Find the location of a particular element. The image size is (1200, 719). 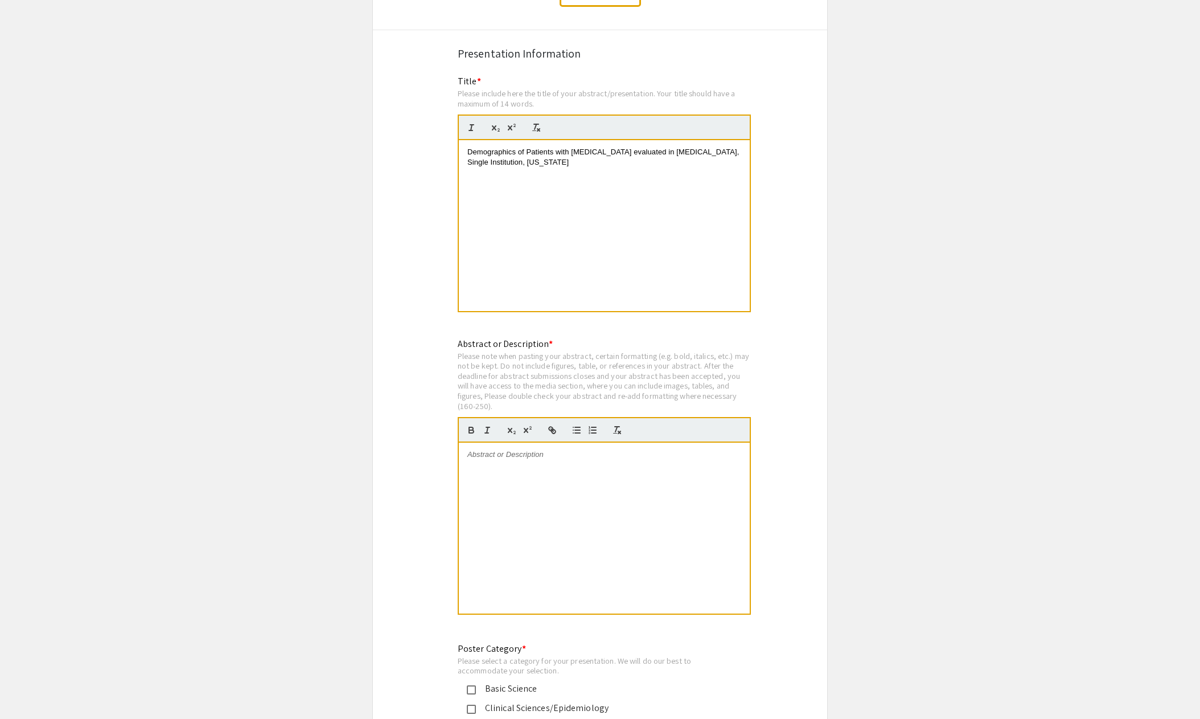

div: Please select a category for your presentation. We will do our best to accommodate your selection. is located at coordinates (591, 665).